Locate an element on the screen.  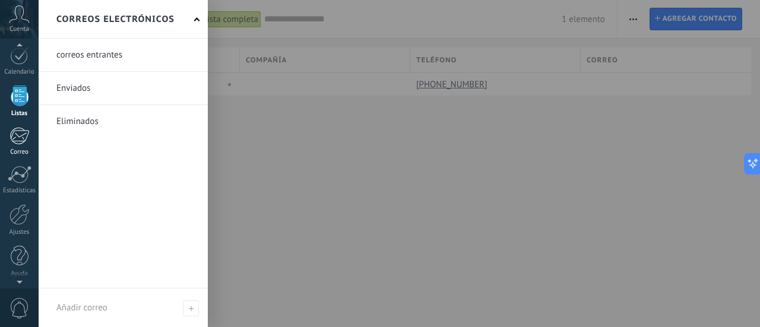
div: Correo is located at coordinates (20, 152).